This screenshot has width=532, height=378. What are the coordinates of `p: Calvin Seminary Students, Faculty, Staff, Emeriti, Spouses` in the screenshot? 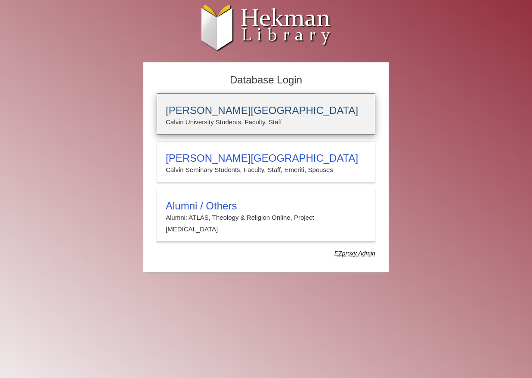 It's located at (266, 170).